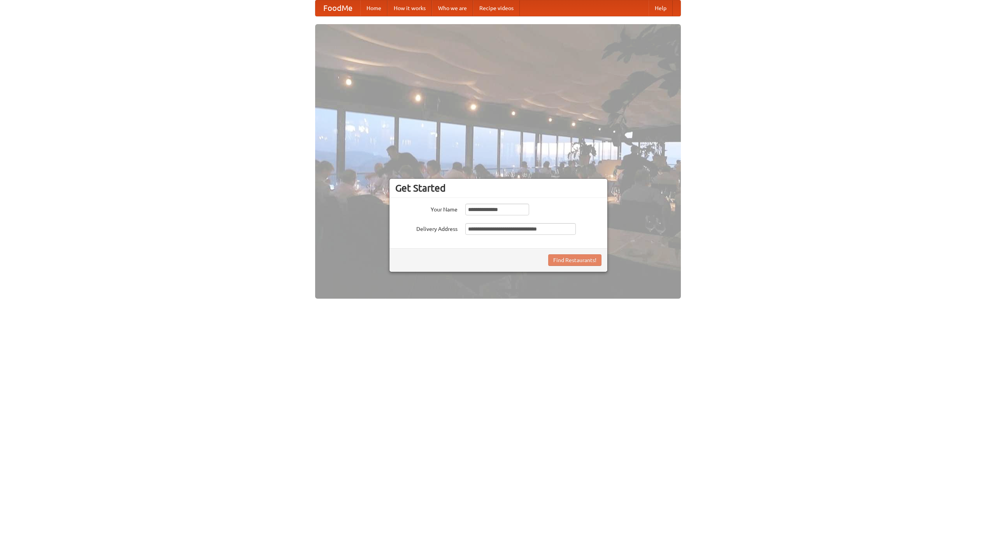 This screenshot has width=996, height=551. I want to click on a: FoodMe, so click(338, 8).